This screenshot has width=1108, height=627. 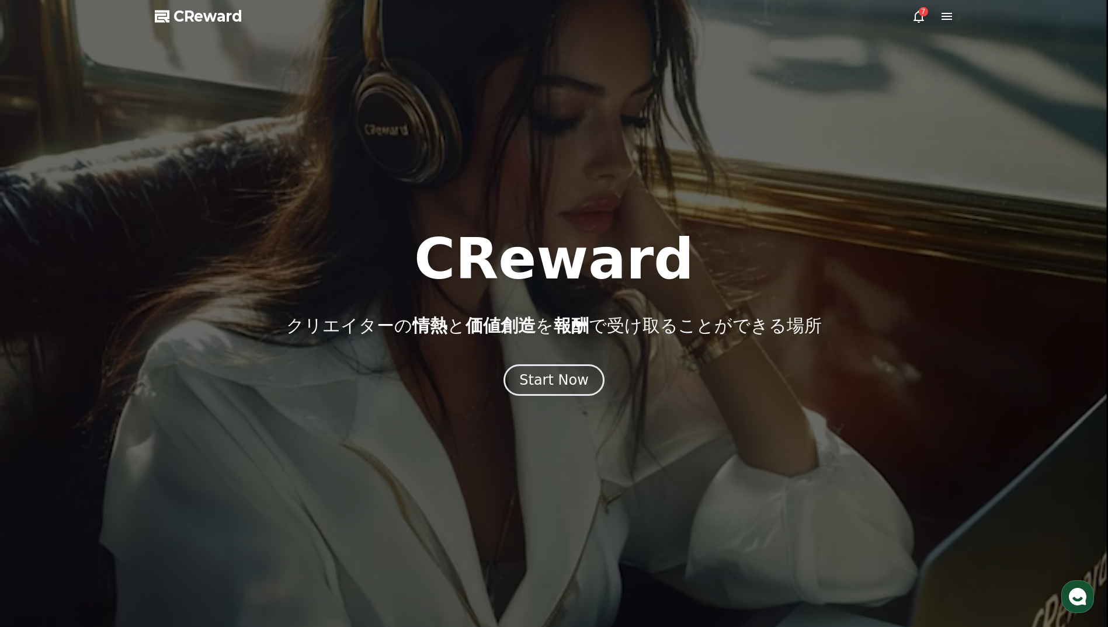 What do you see at coordinates (554, 380) in the screenshot?
I see `div: Start Now` at bounding box center [554, 380].